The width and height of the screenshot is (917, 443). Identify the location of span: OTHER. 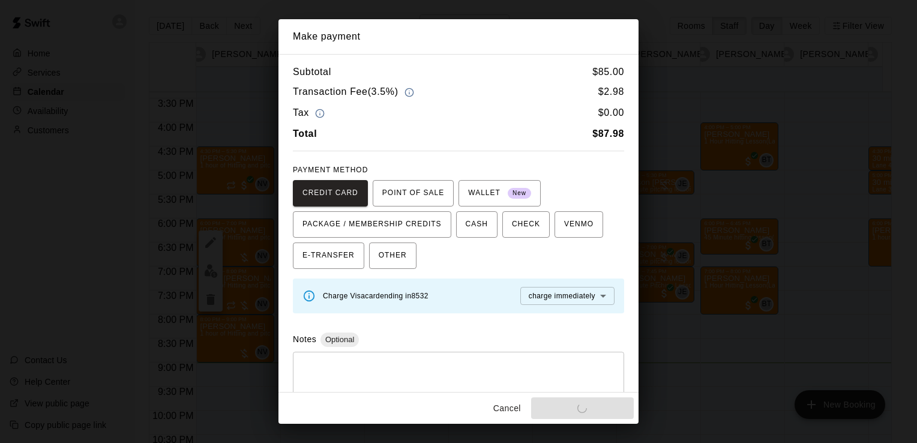
(392, 256).